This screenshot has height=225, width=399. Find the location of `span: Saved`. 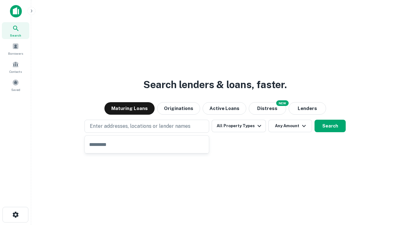

span: Saved is located at coordinates (16, 90).